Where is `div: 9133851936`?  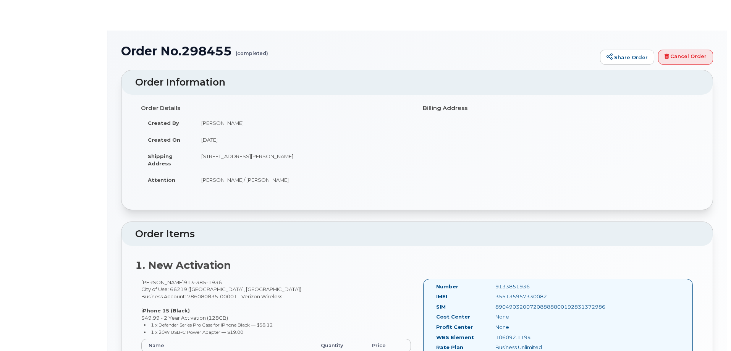
div: 9133851936 is located at coordinates (531, 286).